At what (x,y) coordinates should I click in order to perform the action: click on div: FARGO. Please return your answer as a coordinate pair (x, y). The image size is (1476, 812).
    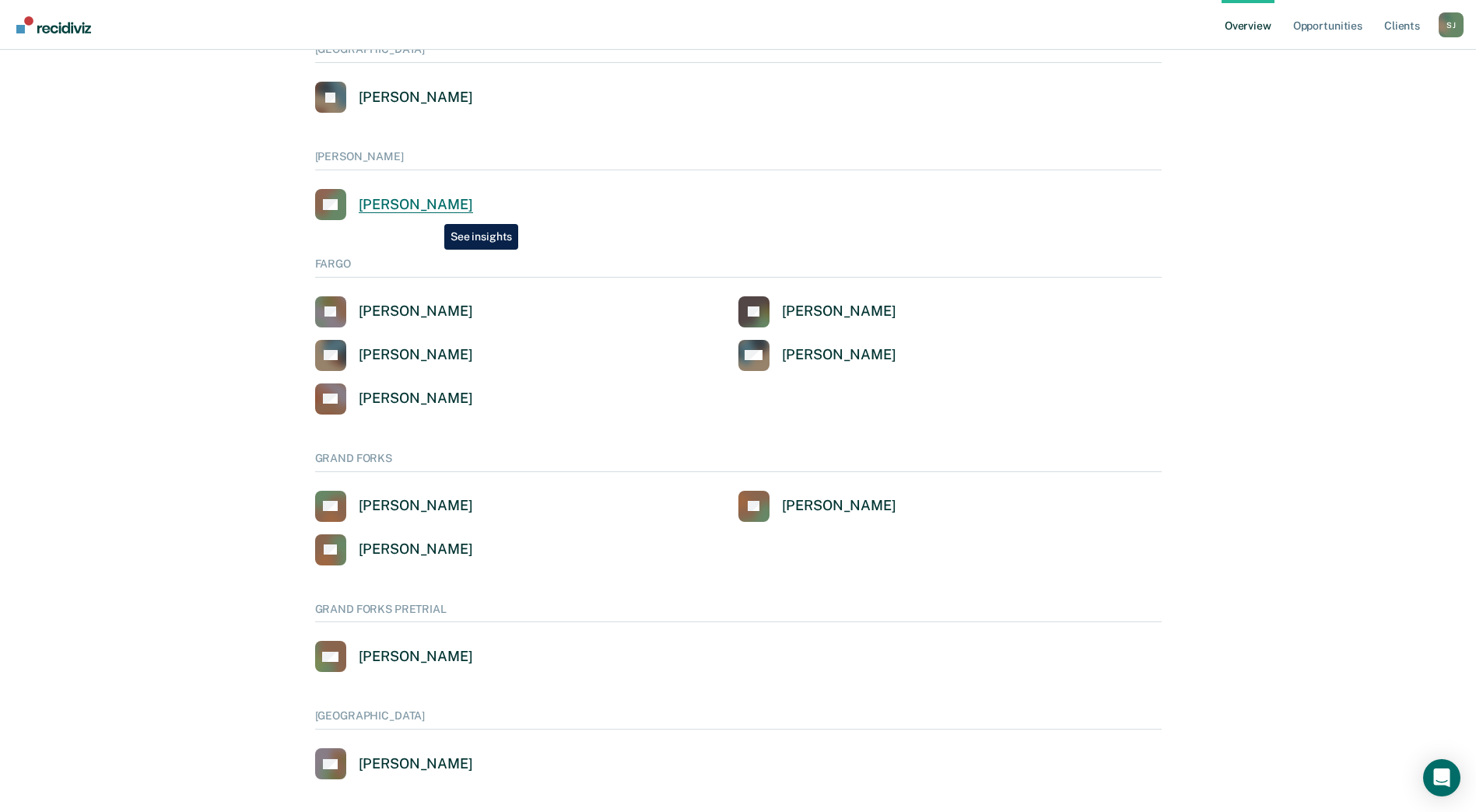
    Looking at the image, I should click on (739, 267).